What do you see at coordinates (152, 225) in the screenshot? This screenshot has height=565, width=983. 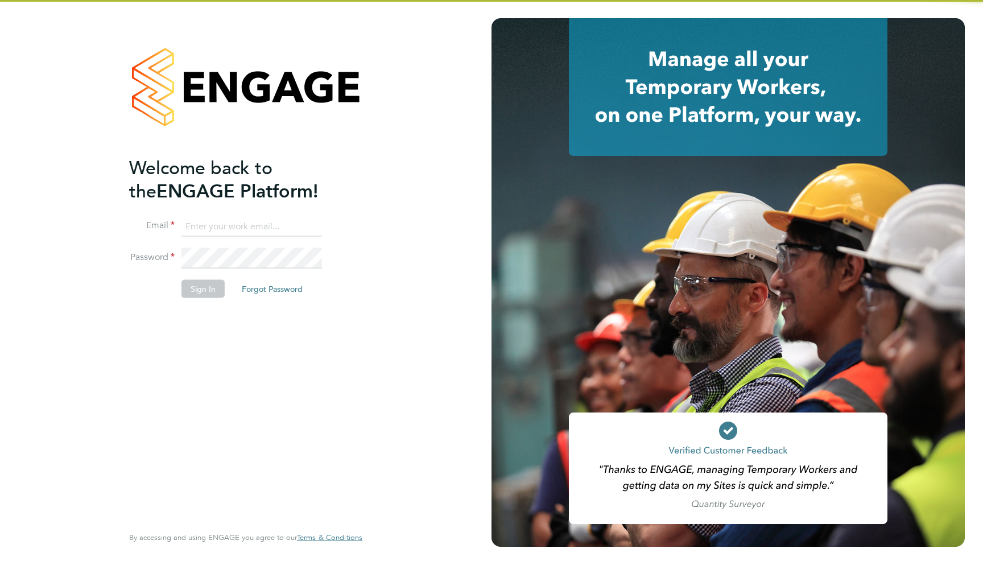 I see `label: Email` at bounding box center [152, 225].